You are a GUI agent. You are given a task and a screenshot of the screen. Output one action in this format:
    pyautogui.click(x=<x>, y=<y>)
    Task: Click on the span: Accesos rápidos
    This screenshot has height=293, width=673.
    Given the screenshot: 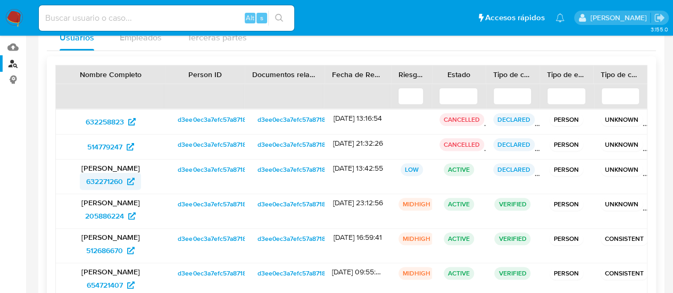 What is the action you would take?
    pyautogui.click(x=515, y=18)
    